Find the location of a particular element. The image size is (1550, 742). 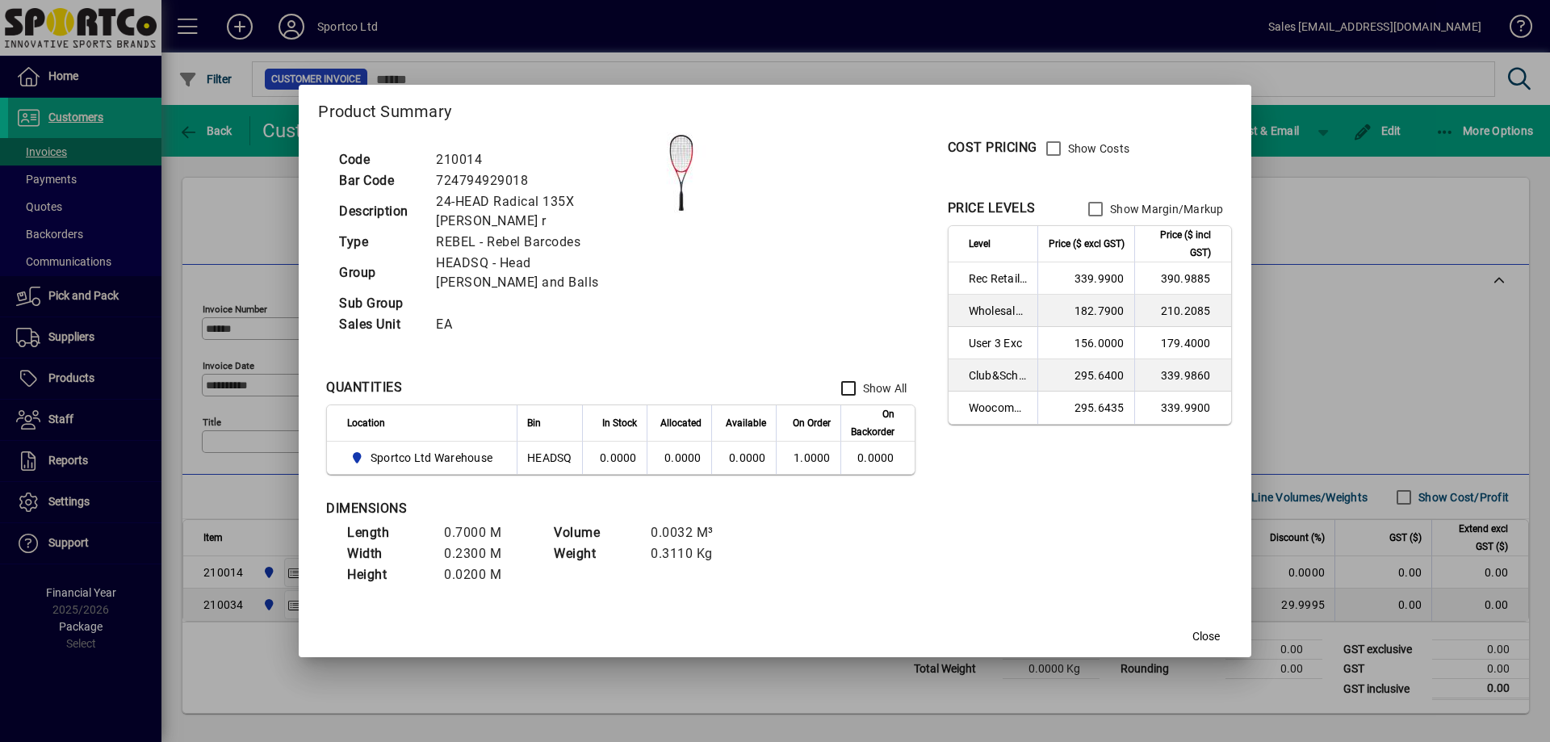

td: Sub Group is located at coordinates (380, 304).